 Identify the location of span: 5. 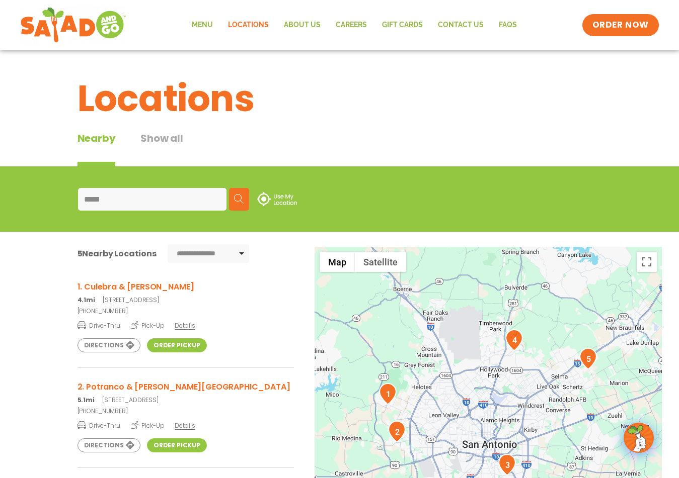
(80, 254).